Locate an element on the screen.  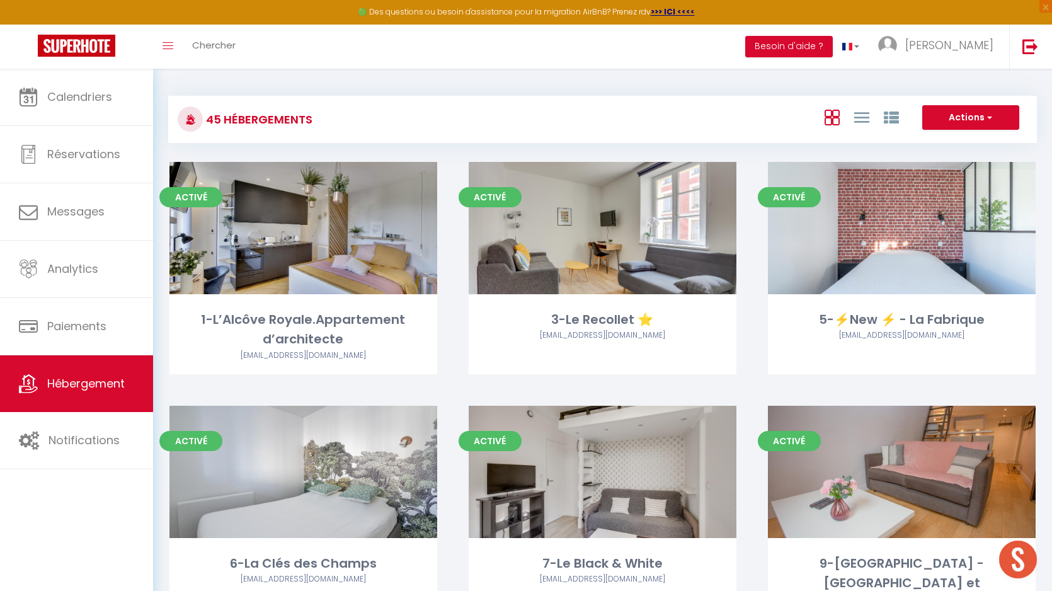
span: Calendriers is located at coordinates (79, 96).